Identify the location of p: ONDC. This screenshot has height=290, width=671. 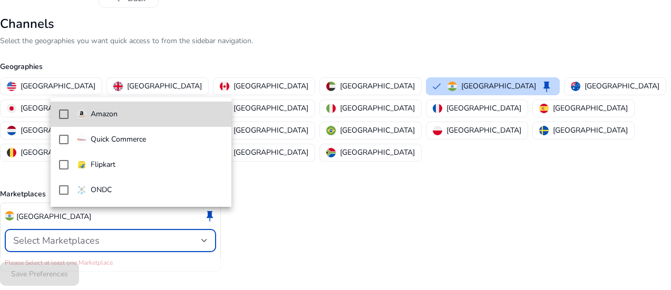
(101, 190).